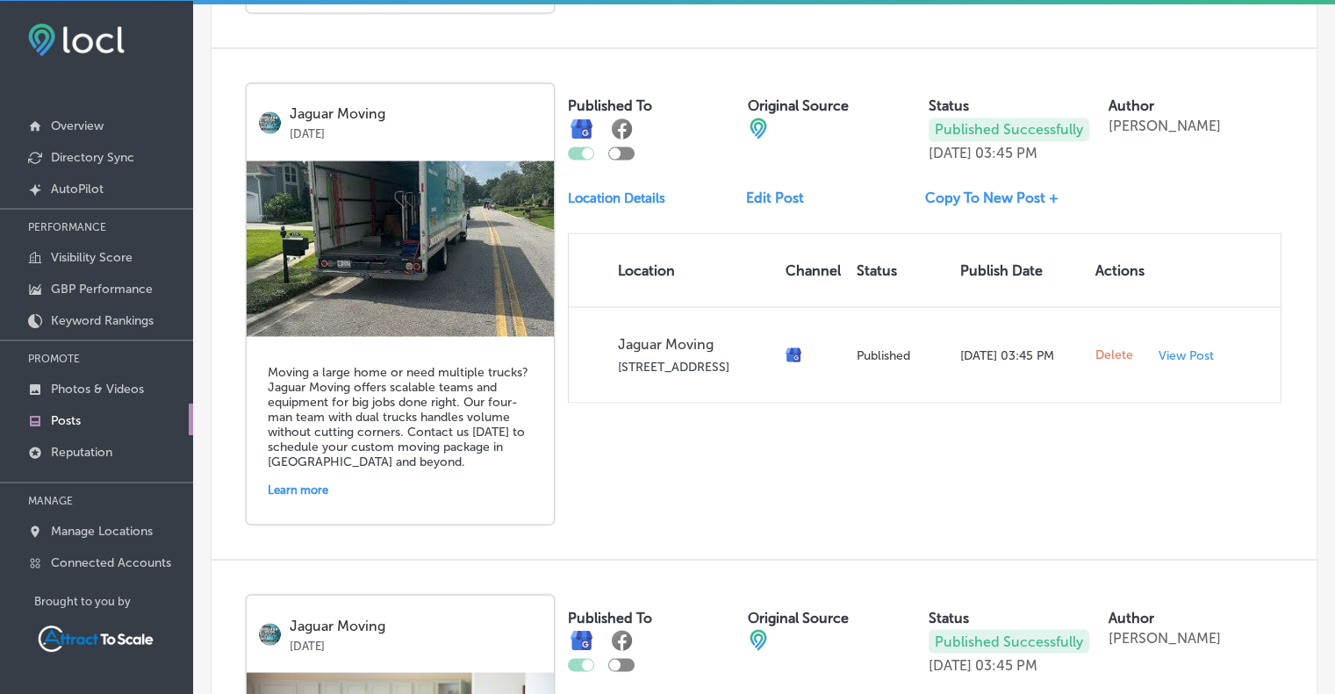 The image size is (1335, 694). What do you see at coordinates (901, 269) in the screenshot?
I see `th: Status` at bounding box center [901, 269].